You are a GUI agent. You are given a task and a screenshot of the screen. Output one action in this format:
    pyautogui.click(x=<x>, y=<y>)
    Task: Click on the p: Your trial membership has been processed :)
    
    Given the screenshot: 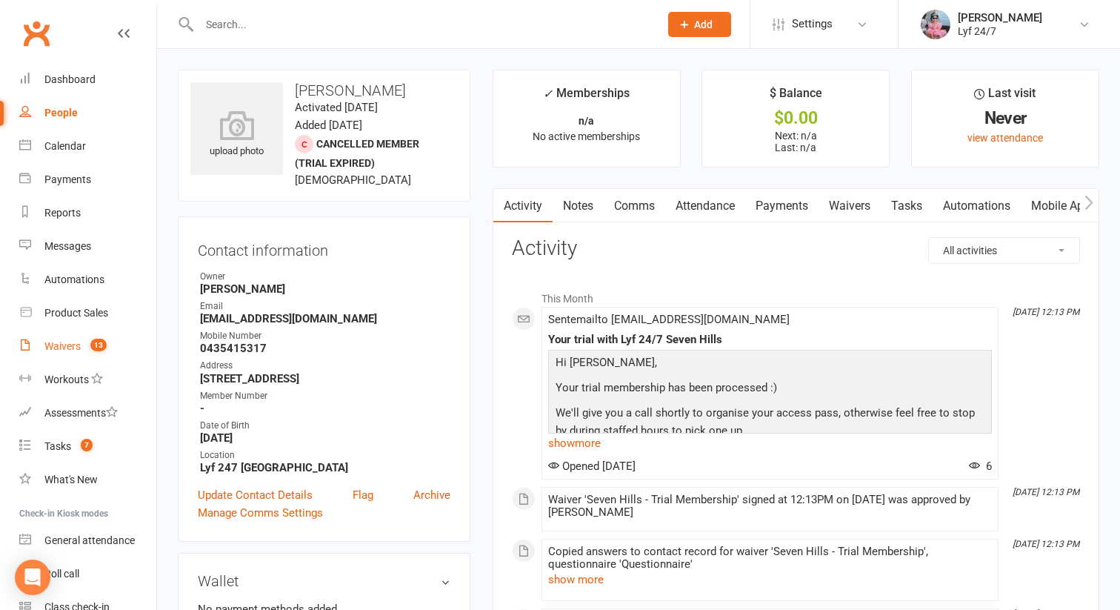 What is the action you would take?
    pyautogui.click(x=770, y=389)
    